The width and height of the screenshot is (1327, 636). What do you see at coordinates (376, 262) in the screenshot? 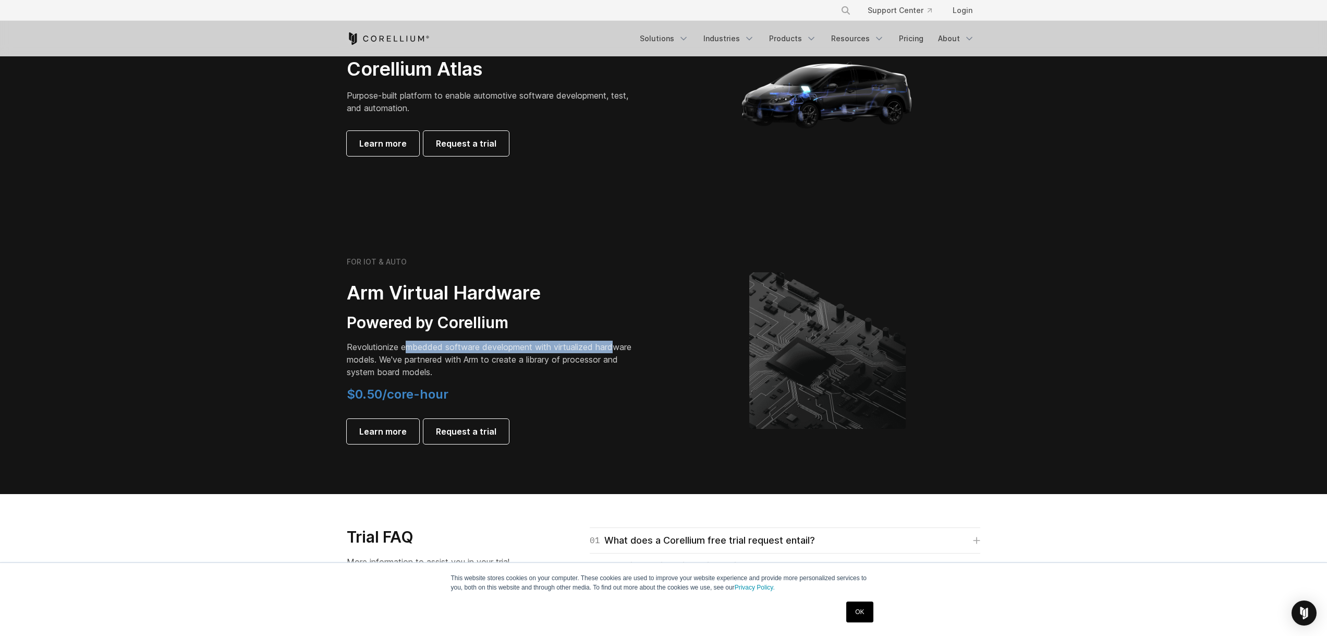
I see `h6: FOR IOT & AUTO` at bounding box center [376, 262].